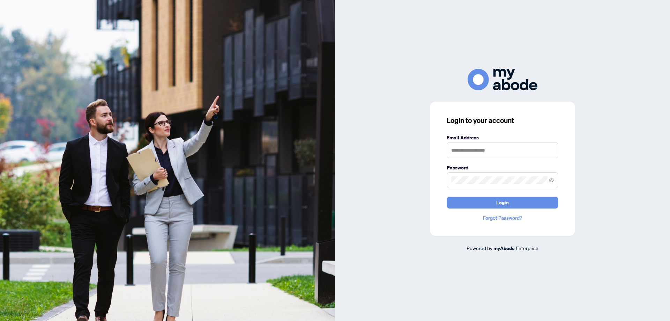  I want to click on img: ma-logo, so click(503, 79).